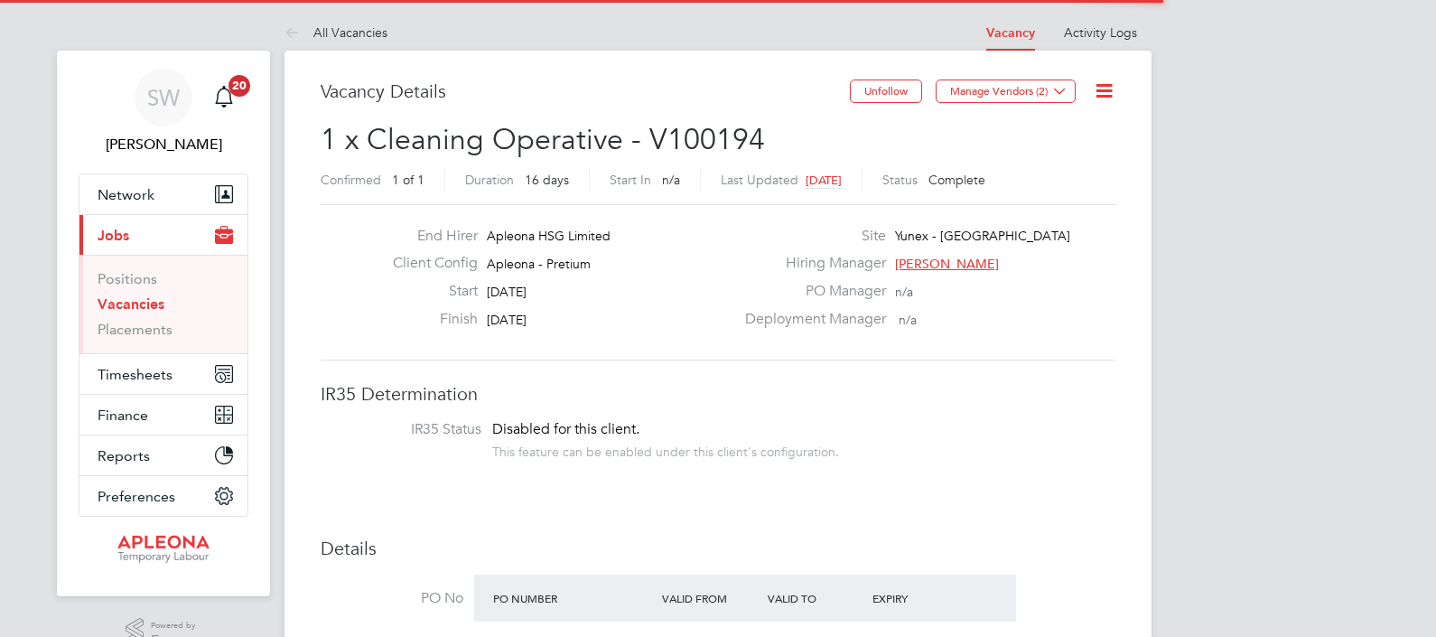  Describe the element at coordinates (126, 194) in the screenshot. I see `span: Network` at that location.